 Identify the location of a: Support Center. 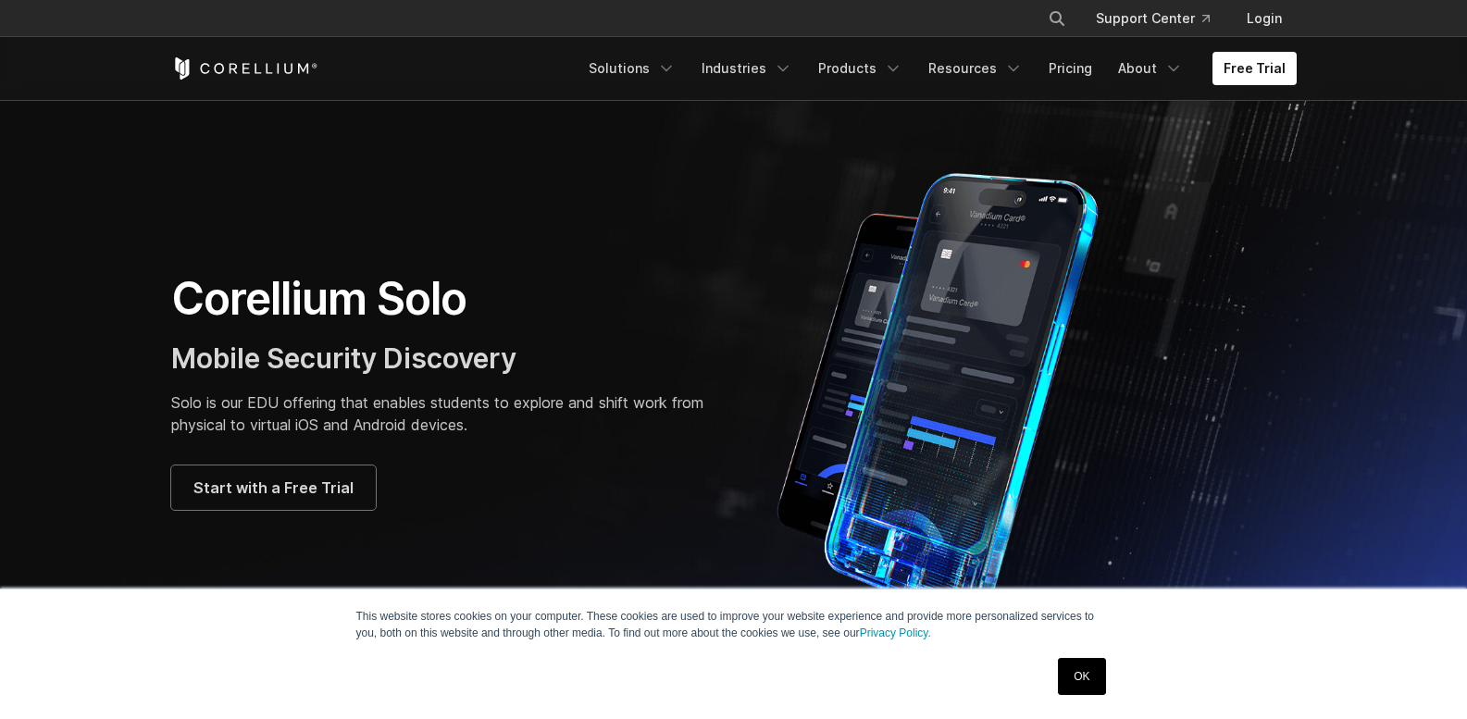
(1152, 19).